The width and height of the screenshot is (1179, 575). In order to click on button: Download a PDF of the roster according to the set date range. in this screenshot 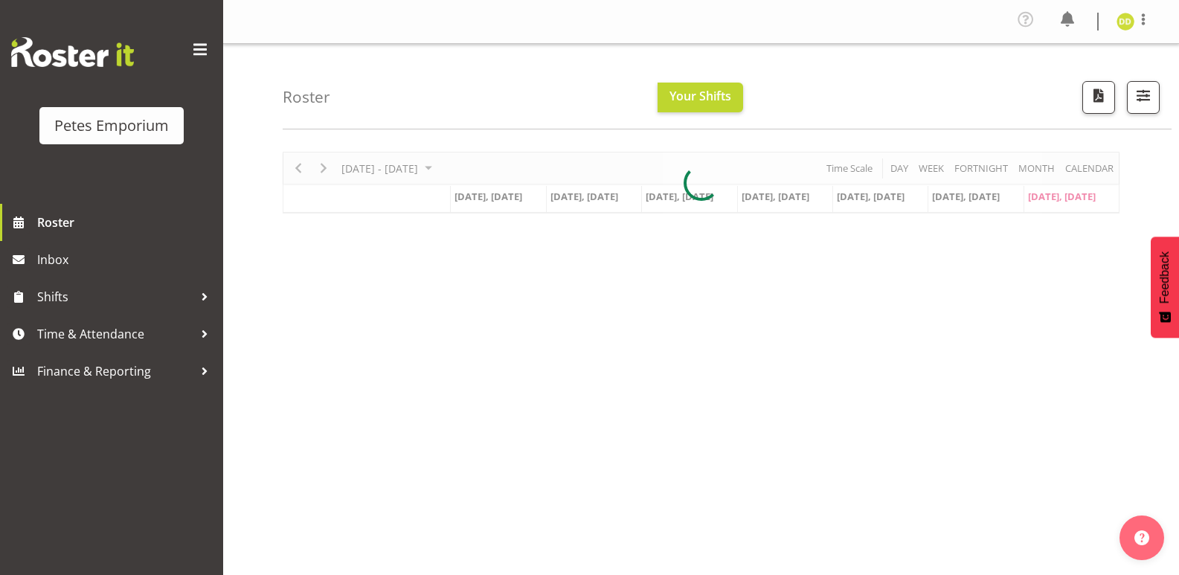, I will do `click(1099, 97)`.